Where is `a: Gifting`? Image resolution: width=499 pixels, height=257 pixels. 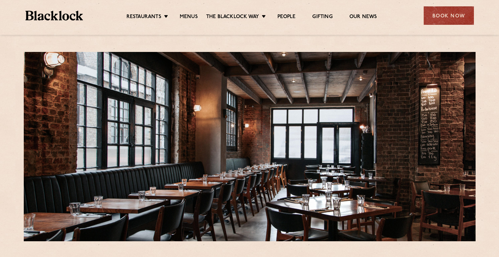 a: Gifting is located at coordinates (322, 17).